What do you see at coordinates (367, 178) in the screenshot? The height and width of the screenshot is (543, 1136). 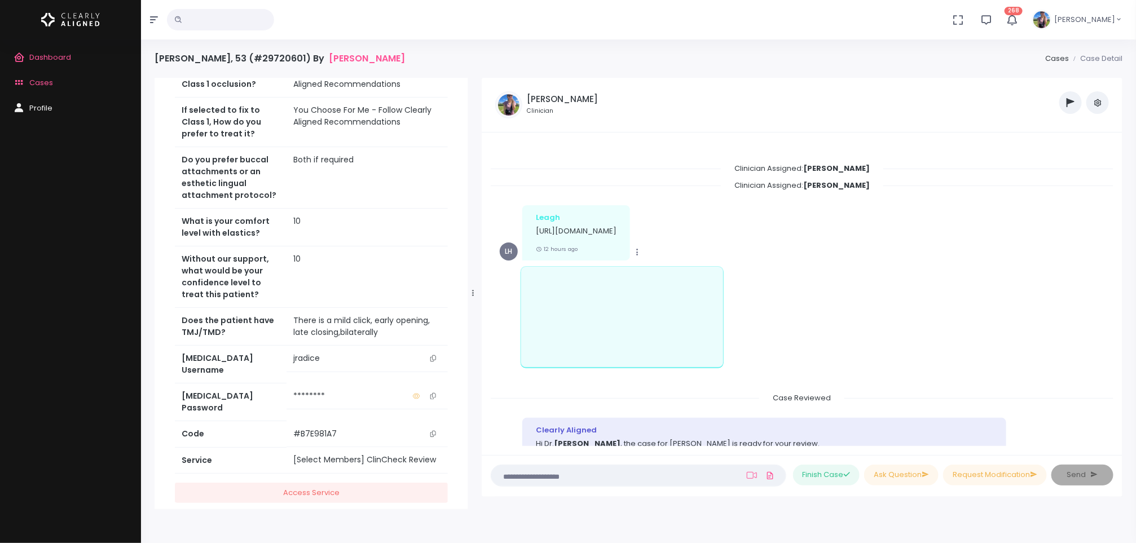 I see `td: Both if required` at bounding box center [367, 178].